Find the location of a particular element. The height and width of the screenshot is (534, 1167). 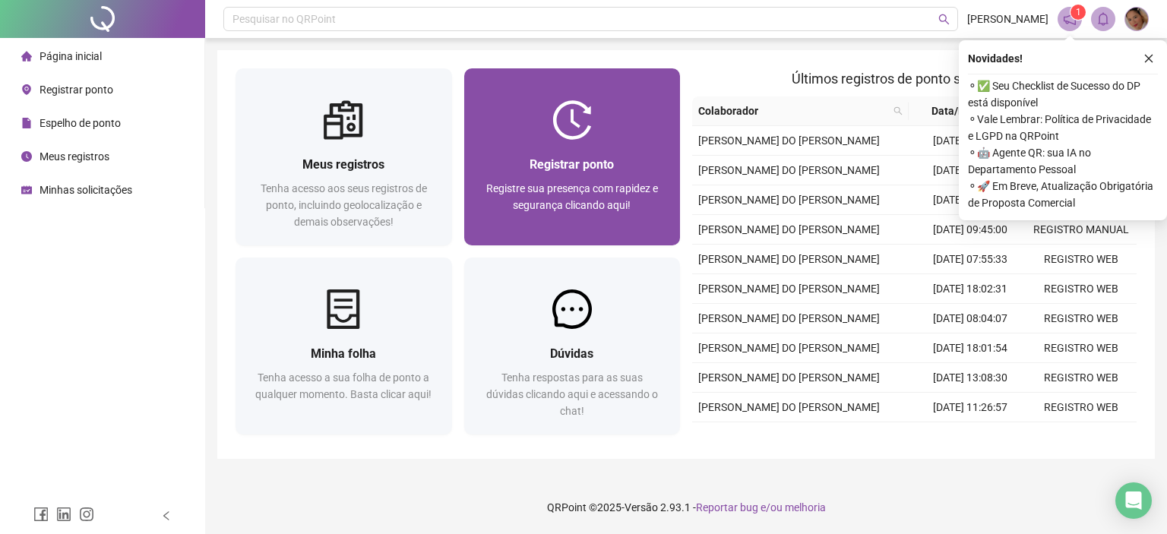

th: Data/Hora is located at coordinates (963, 111).